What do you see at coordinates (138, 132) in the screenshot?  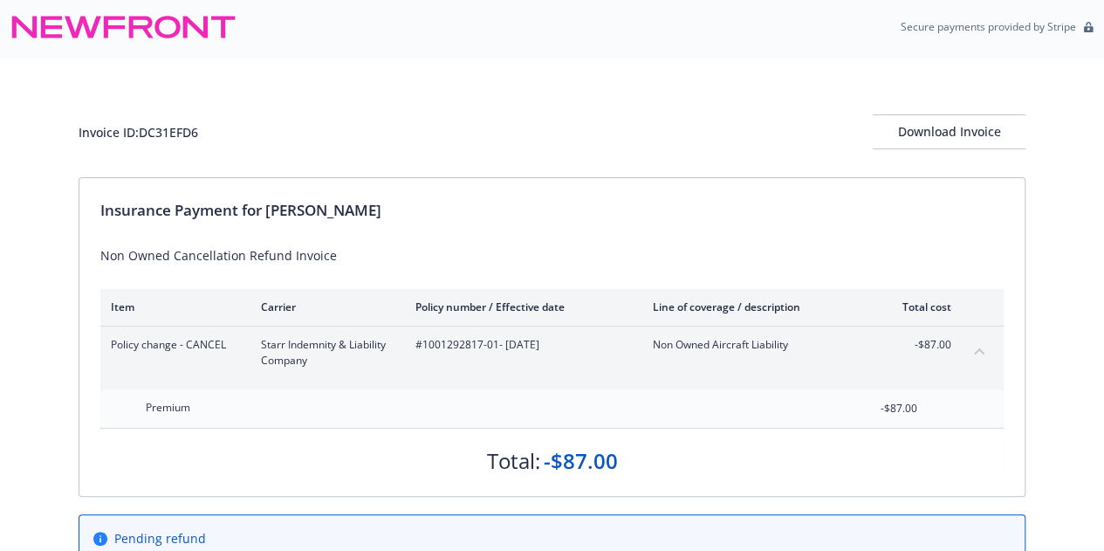 I see `div: Invoice ID: DC31EFD6` at bounding box center [138, 132].